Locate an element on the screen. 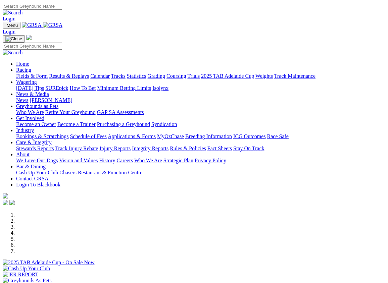 This screenshot has width=388, height=283. a: Tracks is located at coordinates (118, 76).